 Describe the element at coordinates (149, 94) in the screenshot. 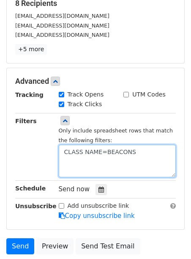

I see `label: UTM Codes` at that location.